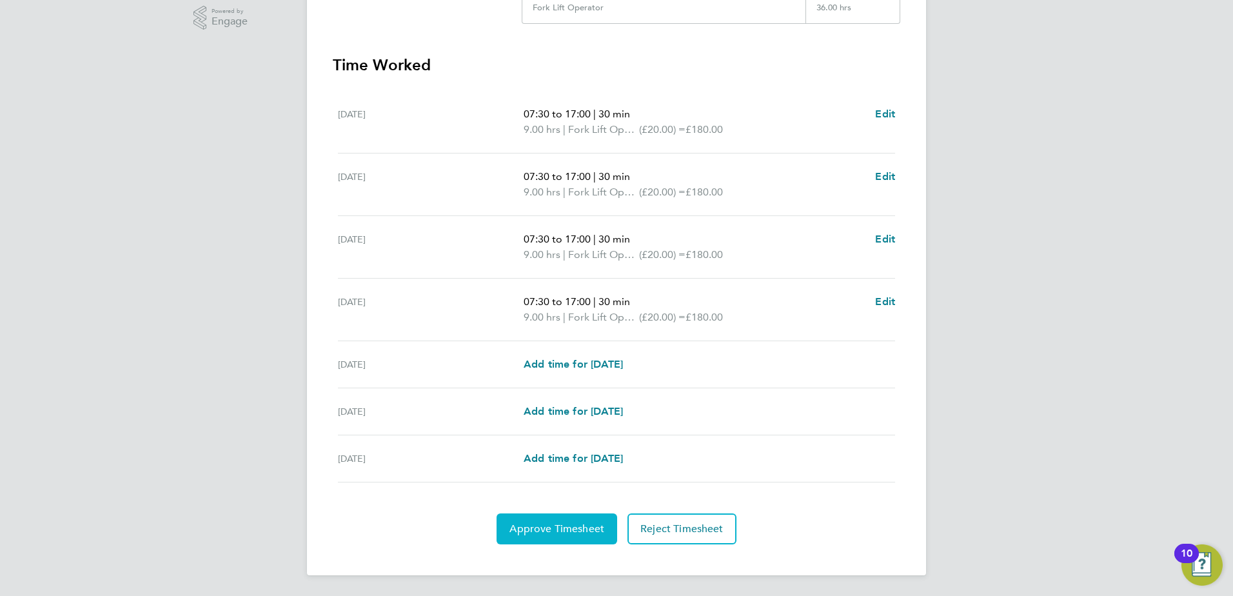 The width and height of the screenshot is (1233, 596). Describe the element at coordinates (1187, 562) in the screenshot. I see `div: 10` at that location.